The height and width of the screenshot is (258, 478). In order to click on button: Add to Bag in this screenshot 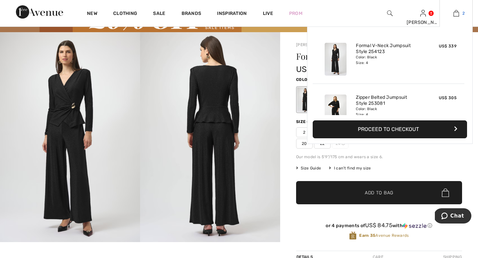, I will do `click(379, 193)`.